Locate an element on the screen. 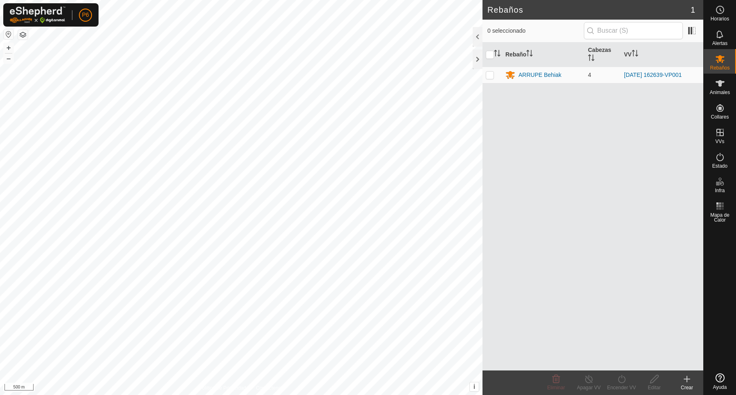 The height and width of the screenshot is (395, 736). span: 0 seleccionado is located at coordinates (536, 31).